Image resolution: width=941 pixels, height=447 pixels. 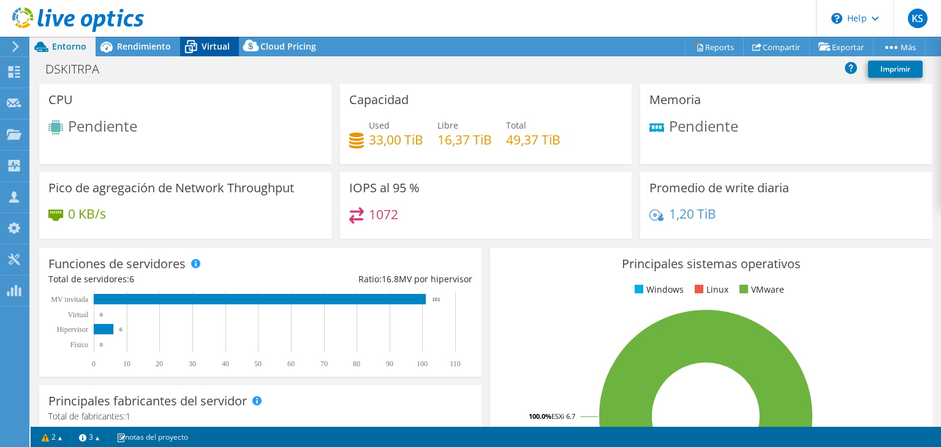 What do you see at coordinates (159, 364) in the screenshot?
I see `text: 20` at bounding box center [159, 364].